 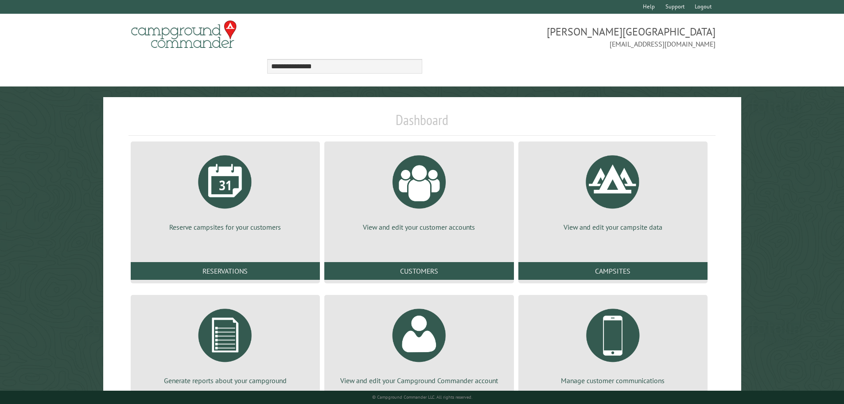 What do you see at coordinates (422, 123) in the screenshot?
I see `h1: Dashboard` at bounding box center [422, 123].